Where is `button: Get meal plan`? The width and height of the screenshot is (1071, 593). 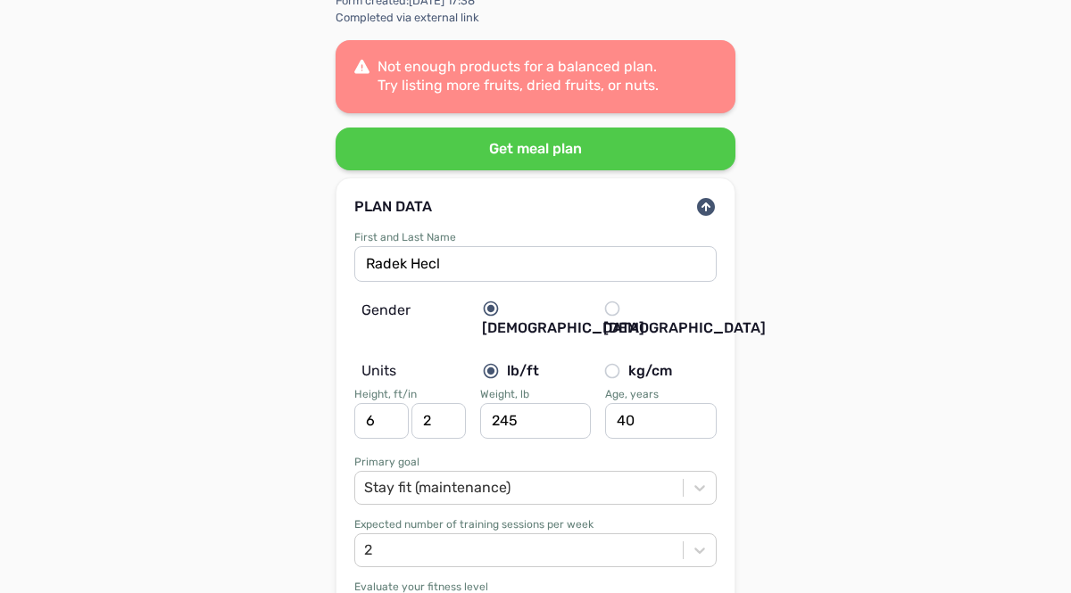
button: Get meal plan is located at coordinates (535, 149).